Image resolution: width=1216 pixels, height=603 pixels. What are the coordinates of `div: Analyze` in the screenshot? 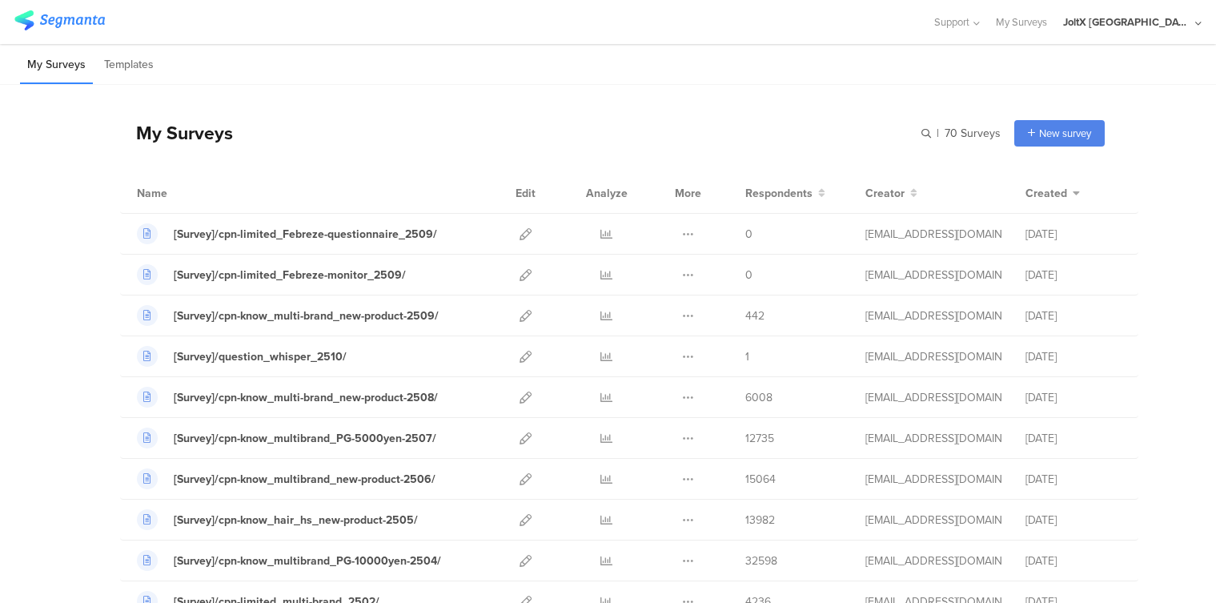 It's located at (607, 193).